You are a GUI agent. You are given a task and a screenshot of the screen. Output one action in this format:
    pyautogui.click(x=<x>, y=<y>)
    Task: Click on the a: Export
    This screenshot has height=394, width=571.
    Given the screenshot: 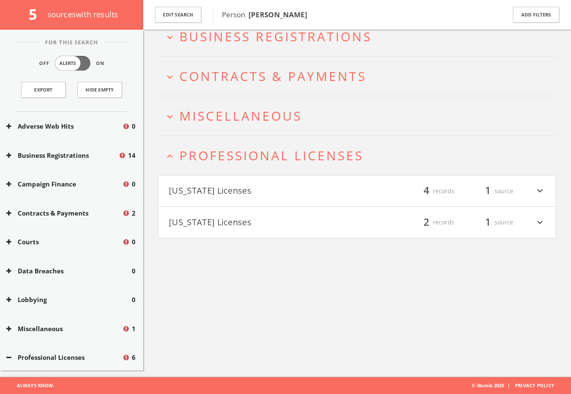 What is the action you would take?
    pyautogui.click(x=43, y=90)
    